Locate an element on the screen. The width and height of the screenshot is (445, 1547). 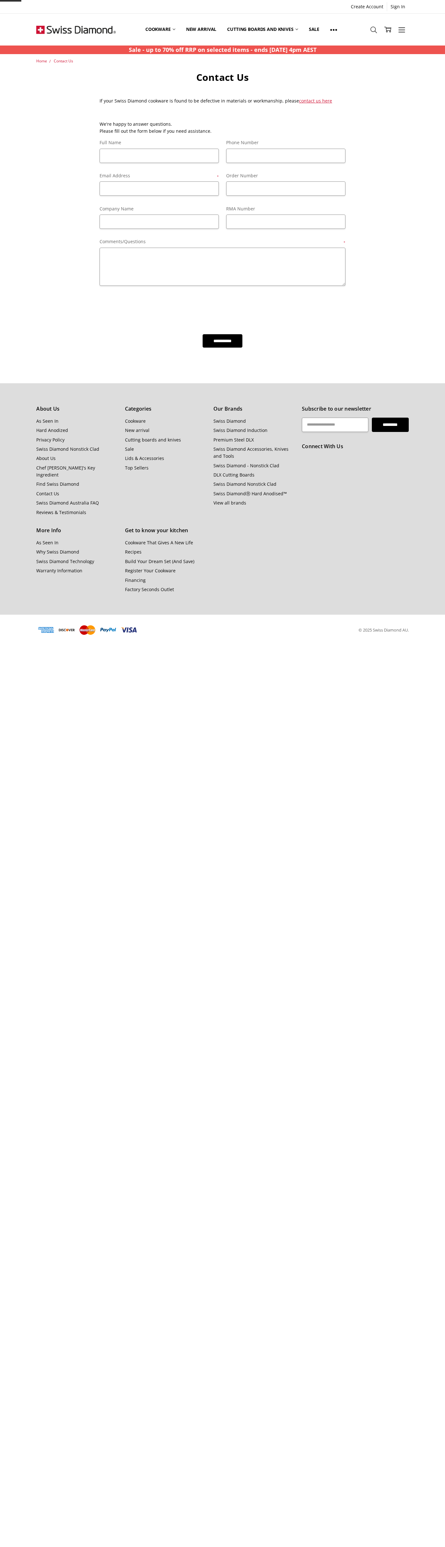
a: Create Account is located at coordinates (367, 7).